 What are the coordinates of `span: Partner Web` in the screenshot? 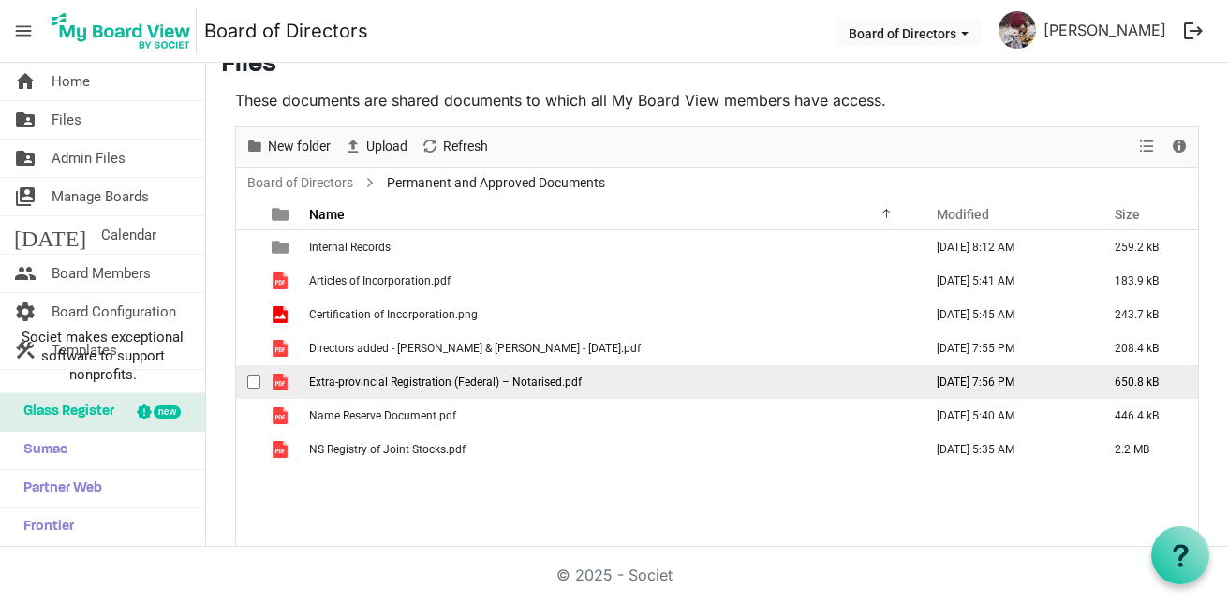 It's located at (58, 489).